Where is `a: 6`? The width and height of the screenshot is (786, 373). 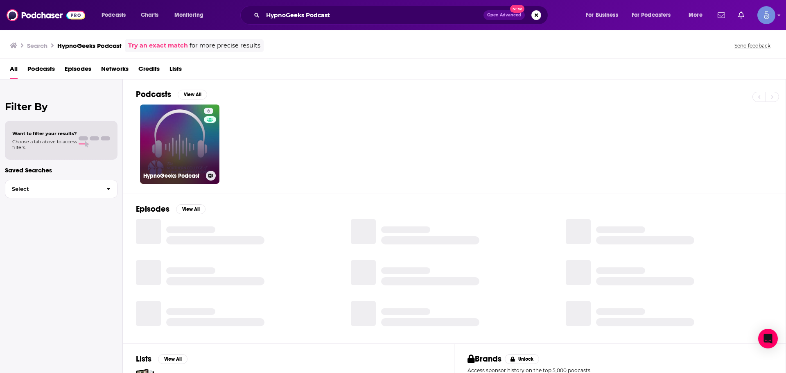
a: 6 is located at coordinates (208, 111).